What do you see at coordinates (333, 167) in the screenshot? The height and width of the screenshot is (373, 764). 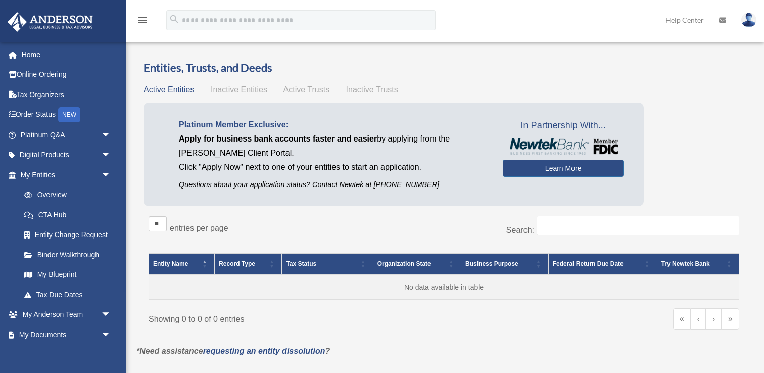 I see `p: Click "Apply Now" next to one of your entities to start an application.` at bounding box center [333, 167].